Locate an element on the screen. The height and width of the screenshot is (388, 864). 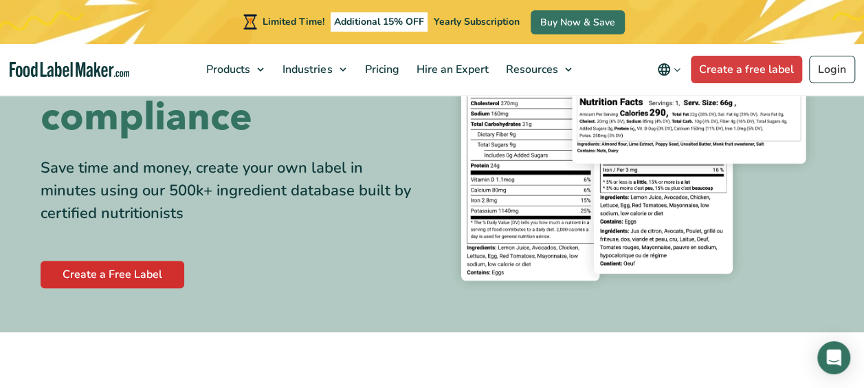
a: Login is located at coordinates (832, 69).